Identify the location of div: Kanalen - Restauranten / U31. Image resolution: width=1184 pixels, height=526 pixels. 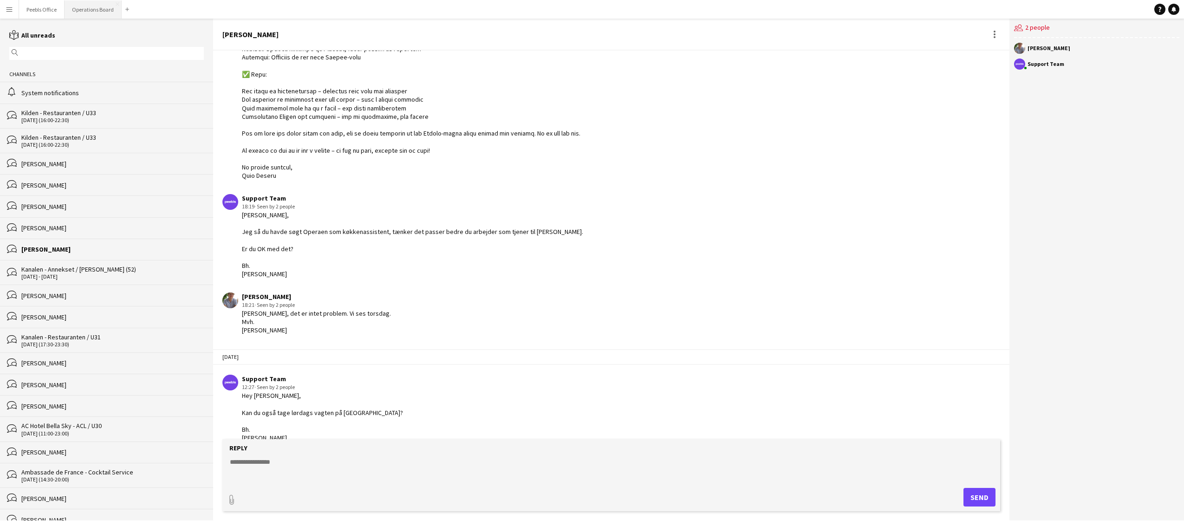
(112, 337).